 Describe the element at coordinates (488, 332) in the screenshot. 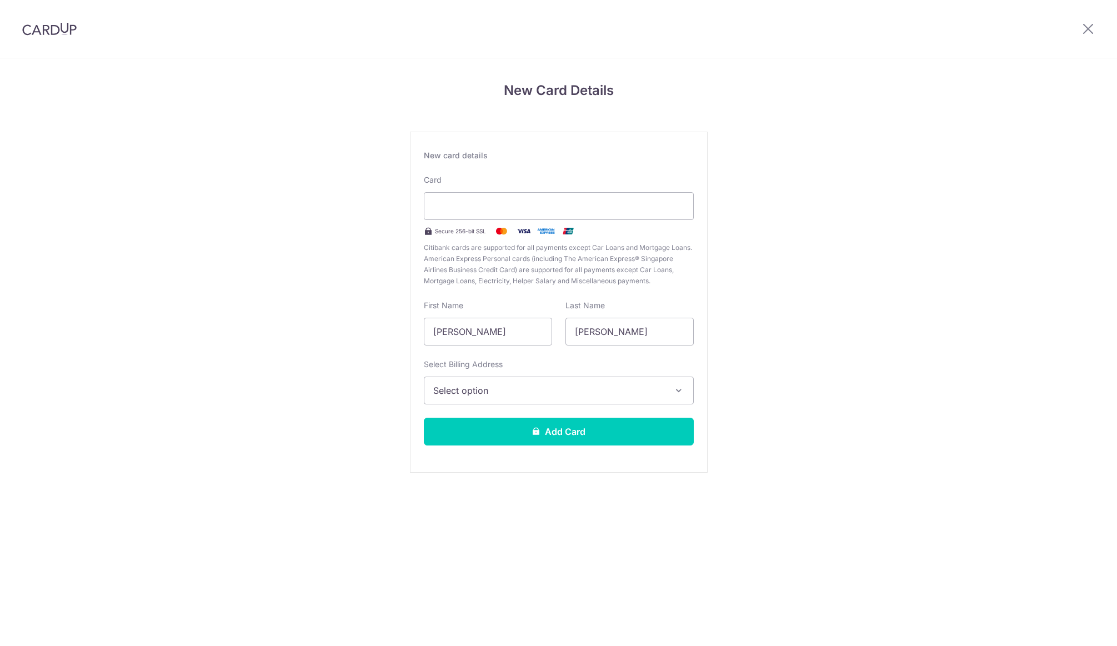

I see `input: Cardholder First Name` at that location.